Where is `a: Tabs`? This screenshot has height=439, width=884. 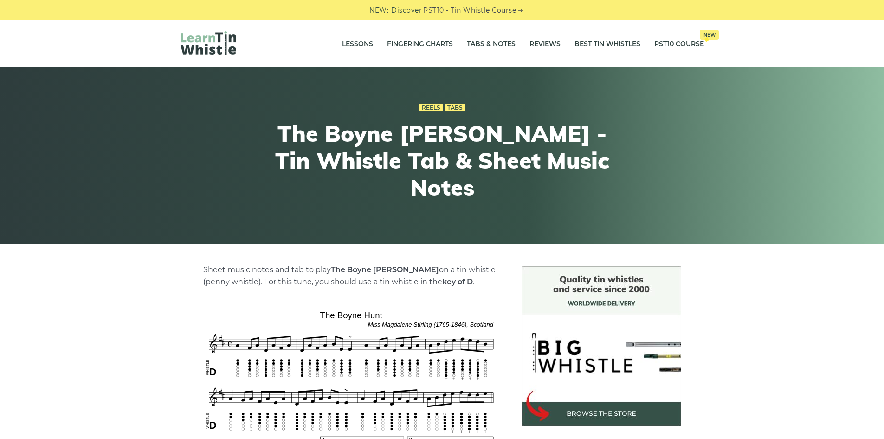
a: Tabs is located at coordinates (455, 108).